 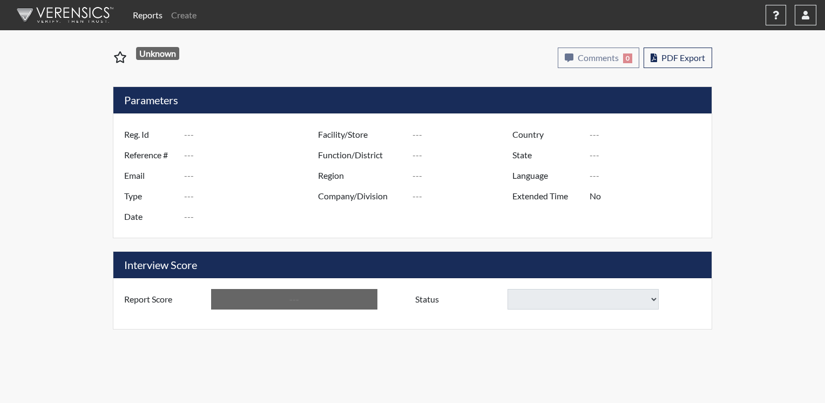 What do you see at coordinates (598, 57) in the screenshot?
I see `span: Comments` at bounding box center [598, 57].